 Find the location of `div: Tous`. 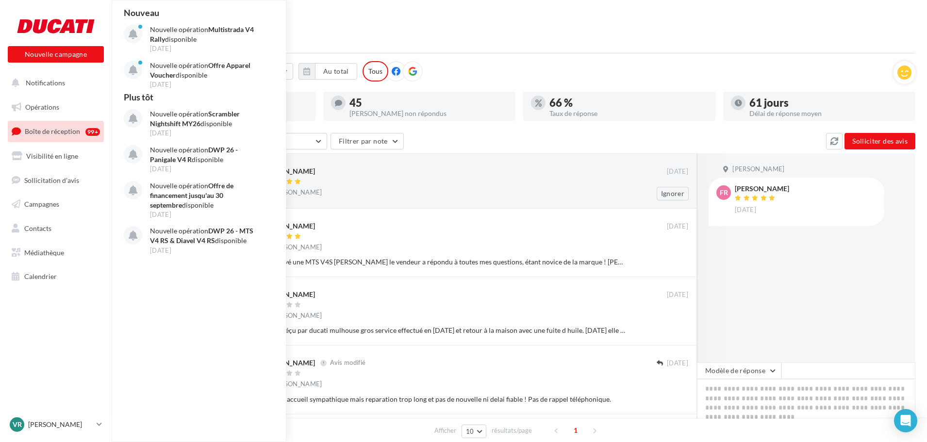

div: Tous is located at coordinates (375, 71).